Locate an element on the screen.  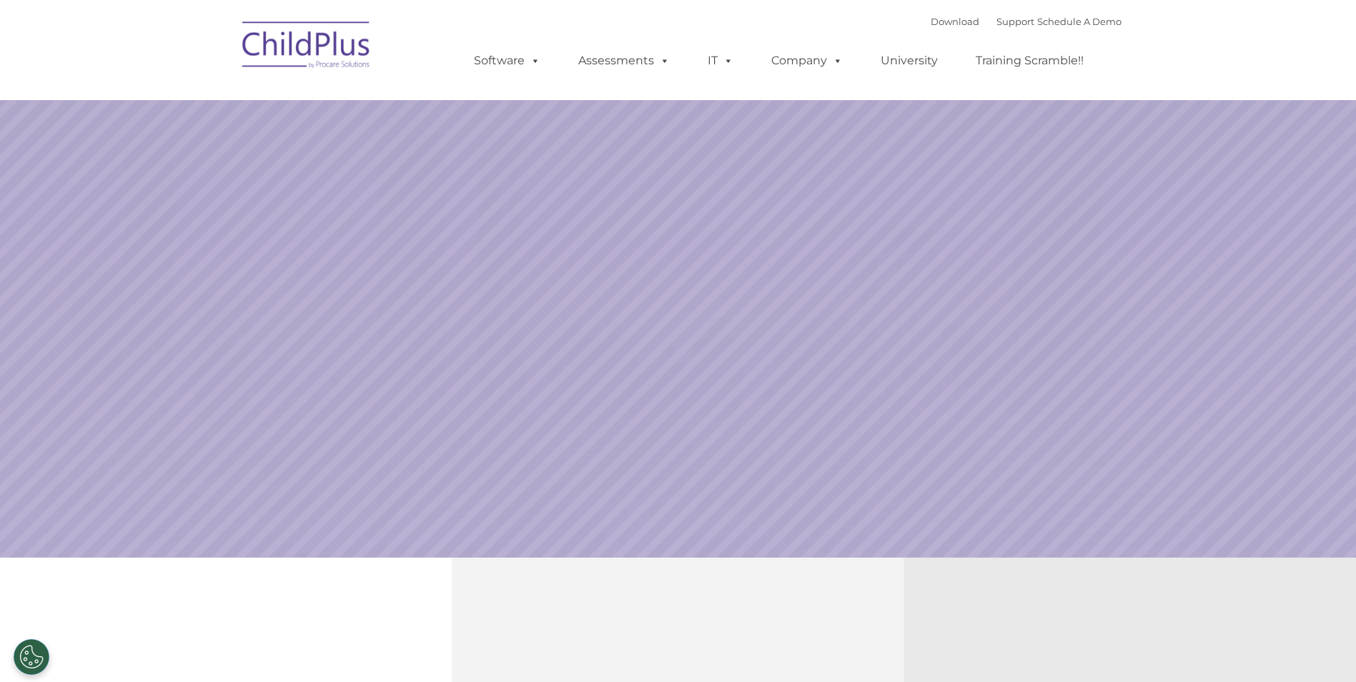
a: Support is located at coordinates (1015, 21).